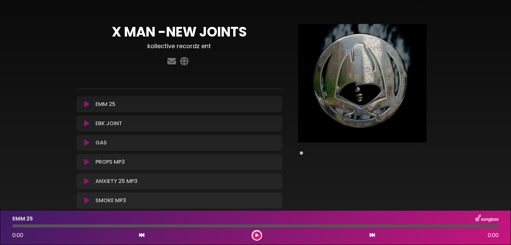 This screenshot has width=511, height=245. Describe the element at coordinates (111, 201) in the screenshot. I see `p: SMOKE MP3` at that location.